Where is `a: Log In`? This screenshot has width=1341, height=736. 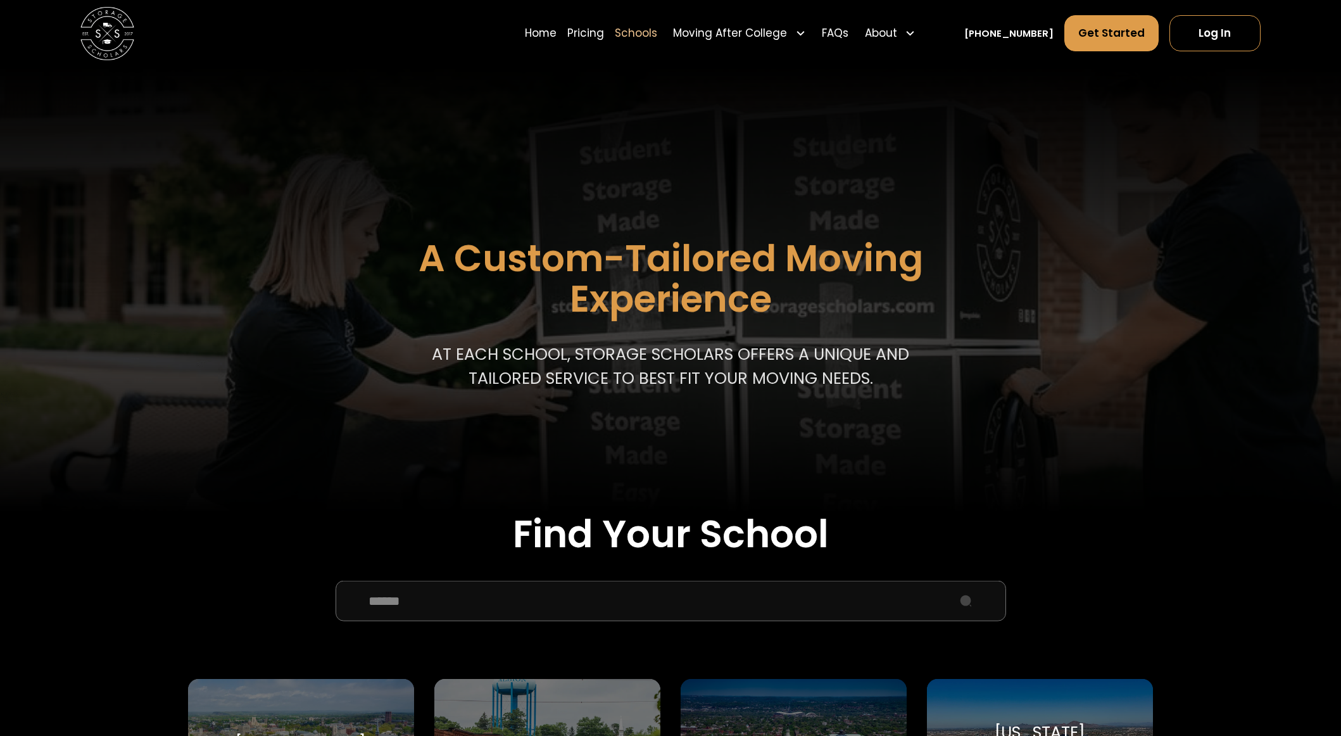
a: Log In is located at coordinates (1215, 33).